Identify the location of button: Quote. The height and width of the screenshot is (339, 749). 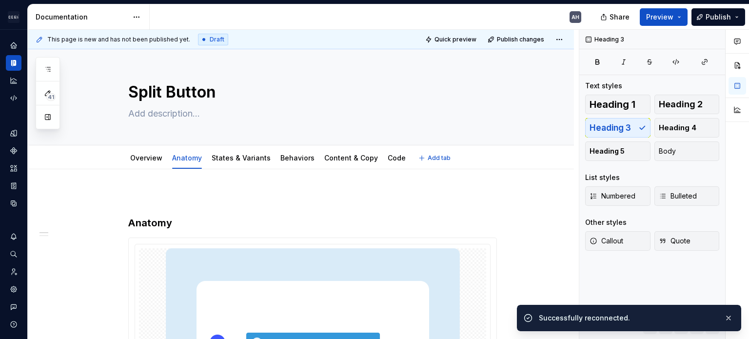
(687, 241).